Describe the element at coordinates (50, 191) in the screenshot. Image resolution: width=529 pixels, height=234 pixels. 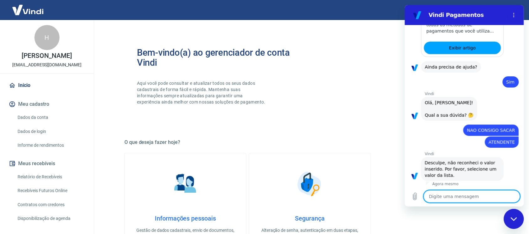
I see `a: Recebíveis Futuros Online` at that location.